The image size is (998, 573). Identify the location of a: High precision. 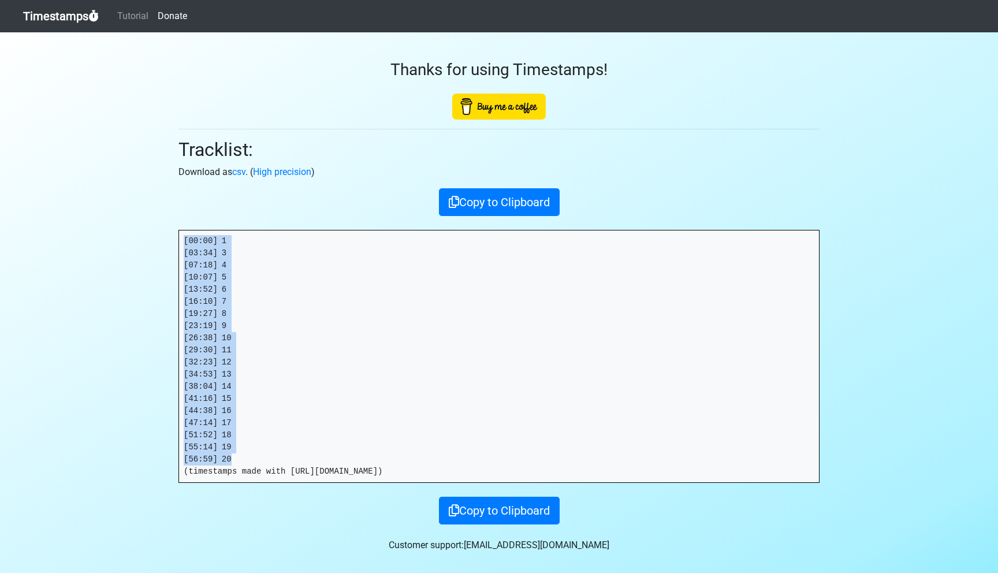
(282, 172).